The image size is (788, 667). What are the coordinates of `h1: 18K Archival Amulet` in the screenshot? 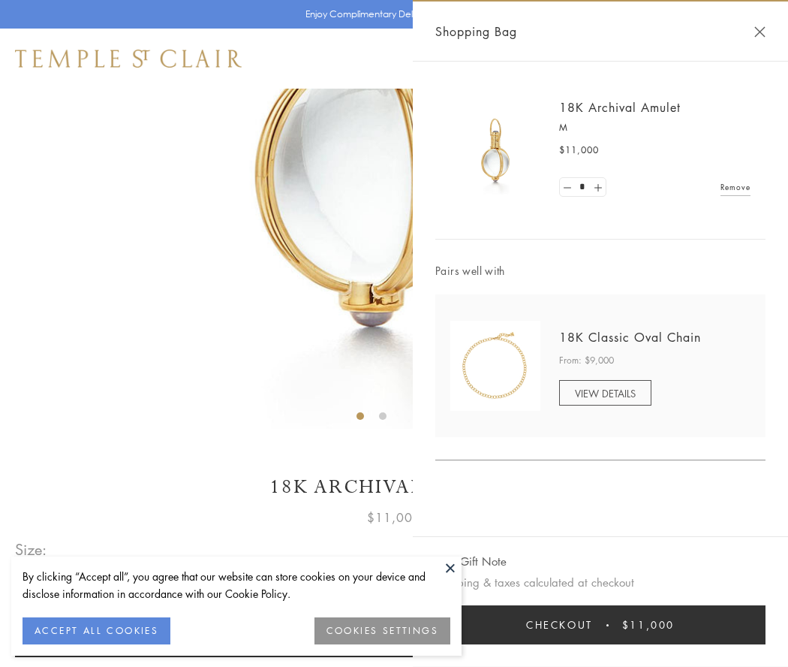 It's located at (394, 487).